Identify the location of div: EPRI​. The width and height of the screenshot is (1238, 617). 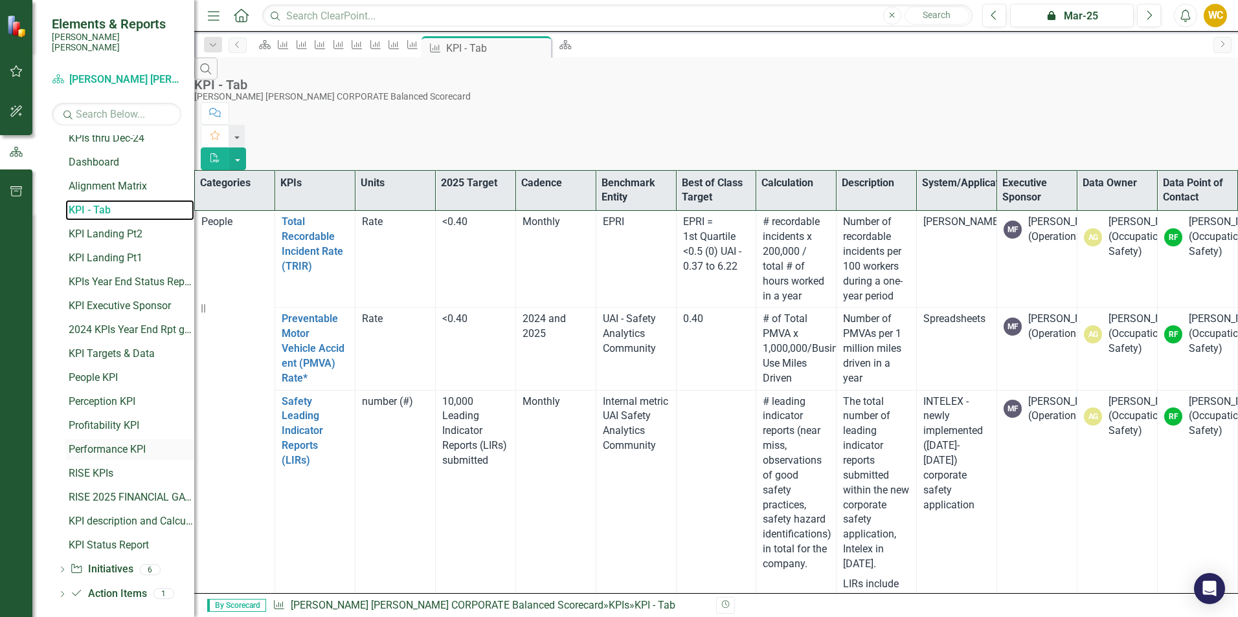
(636, 222).